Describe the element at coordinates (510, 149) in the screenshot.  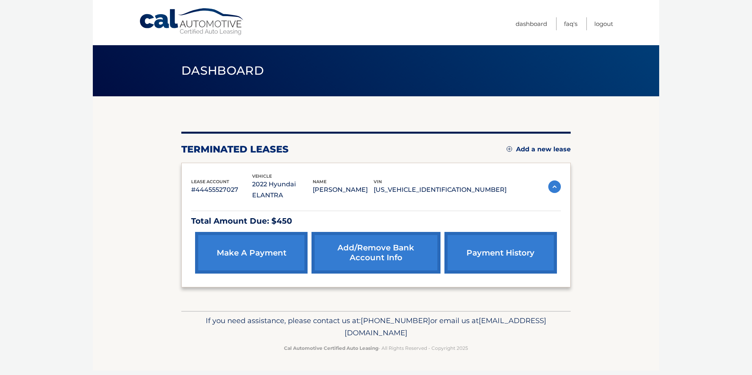
I see `img: add.svg` at that location.